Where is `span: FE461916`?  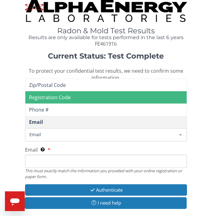 span: FE461916 is located at coordinates (105, 44).